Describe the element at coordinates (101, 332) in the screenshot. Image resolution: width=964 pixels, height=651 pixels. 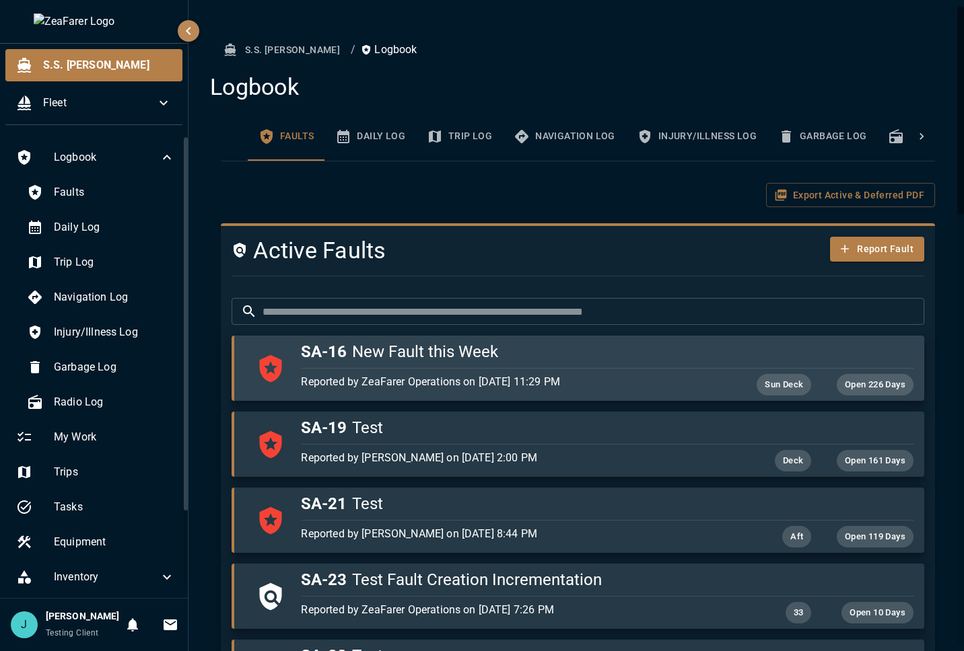
I see `div: Injury/Illness Log` at that location.